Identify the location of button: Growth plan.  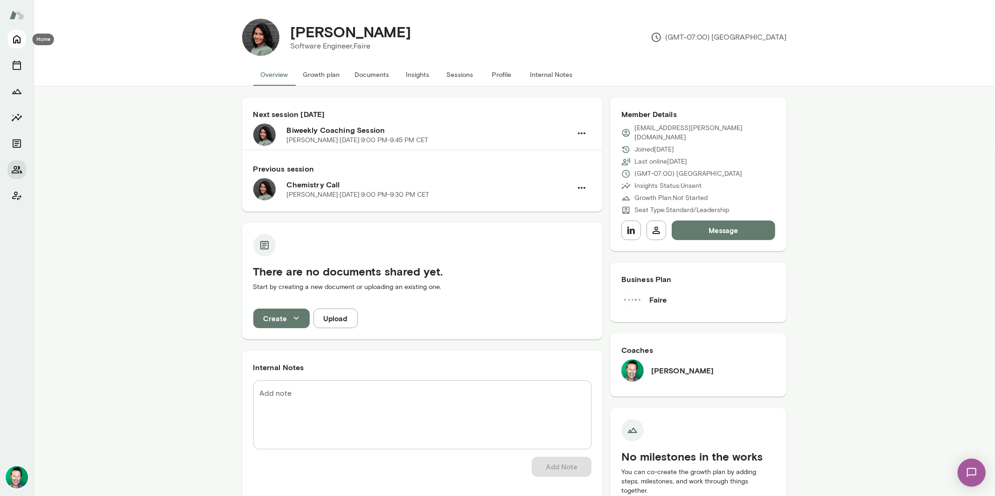
(321, 75).